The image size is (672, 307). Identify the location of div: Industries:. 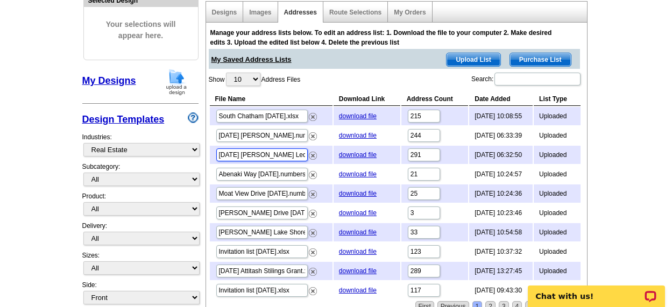
(140, 144).